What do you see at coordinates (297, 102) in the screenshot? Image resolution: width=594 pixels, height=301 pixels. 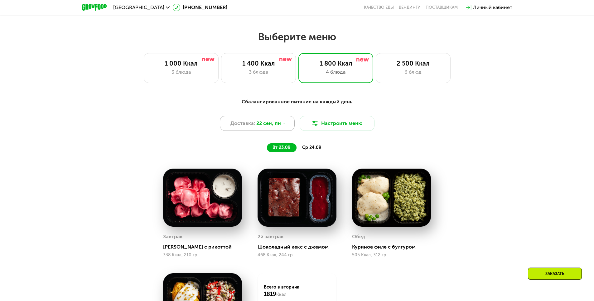 I see `div: Сбалансированное питание на каждый день` at bounding box center [297, 102].